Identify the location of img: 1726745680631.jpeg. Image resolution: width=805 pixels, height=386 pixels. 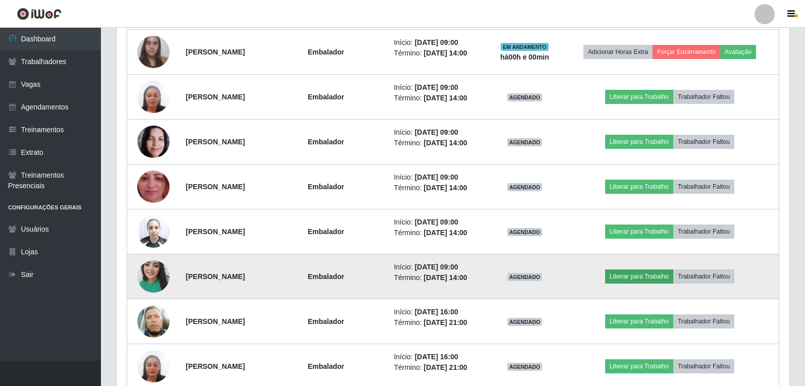
(153, 141).